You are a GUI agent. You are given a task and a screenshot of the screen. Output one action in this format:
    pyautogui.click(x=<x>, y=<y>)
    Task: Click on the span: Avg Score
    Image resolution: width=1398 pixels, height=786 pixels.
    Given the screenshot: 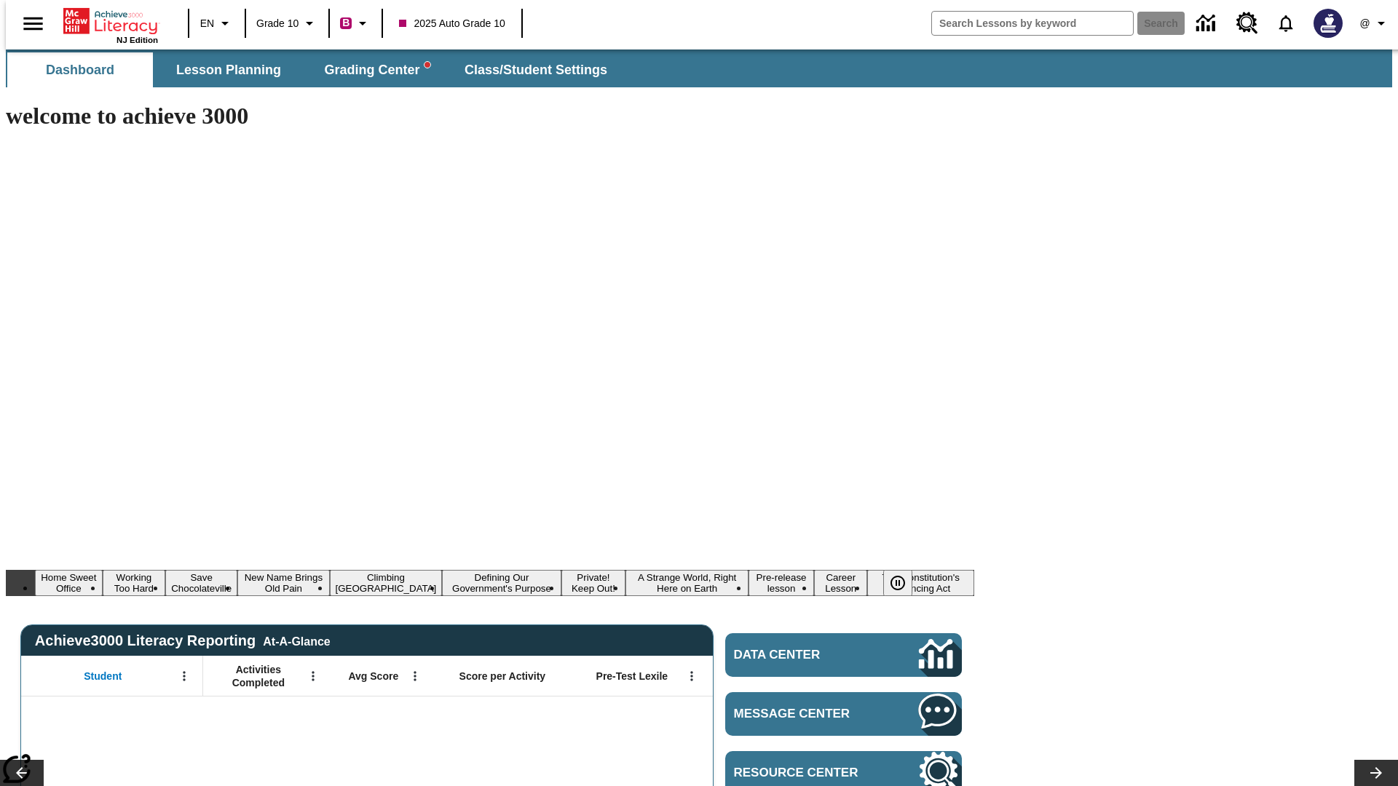 What is the action you would take?
    pyautogui.click(x=373, y=676)
    